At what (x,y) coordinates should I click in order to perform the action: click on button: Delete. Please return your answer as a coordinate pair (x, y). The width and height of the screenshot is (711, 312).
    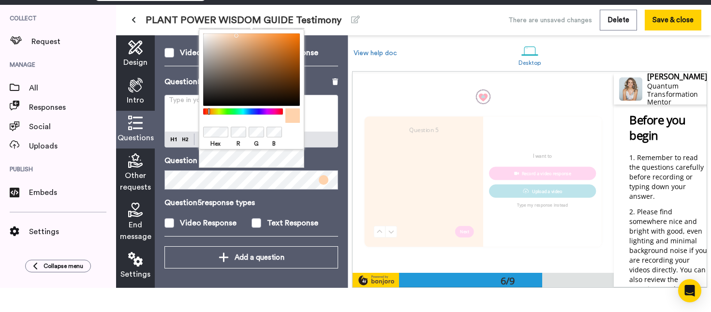
    Looking at the image, I should click on (618, 20).